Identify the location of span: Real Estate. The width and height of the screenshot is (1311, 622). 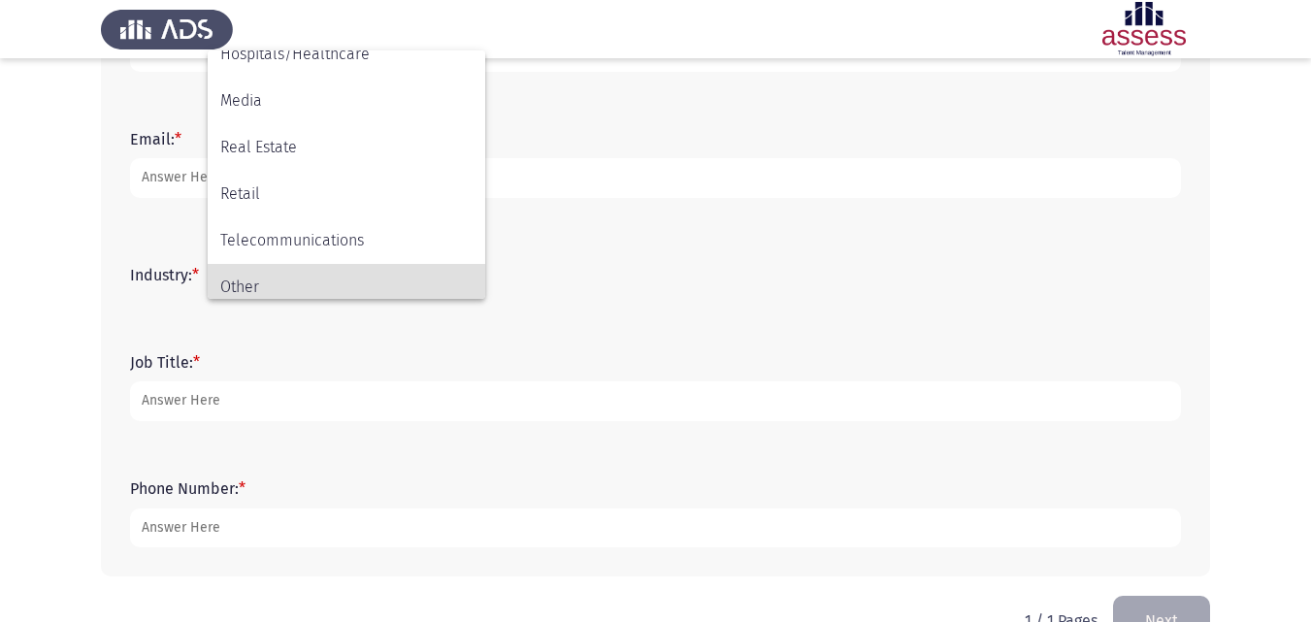
(346, 147).